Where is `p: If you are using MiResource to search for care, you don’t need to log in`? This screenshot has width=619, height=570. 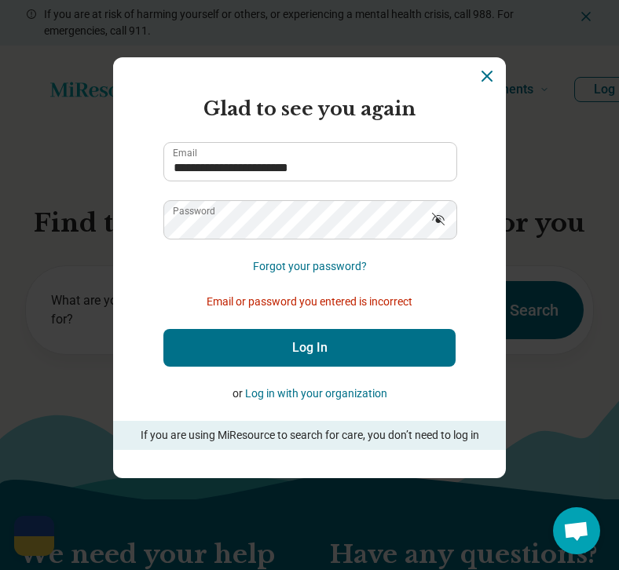 p: If you are using MiResource to search for care, you don’t need to log in is located at coordinates (309, 435).